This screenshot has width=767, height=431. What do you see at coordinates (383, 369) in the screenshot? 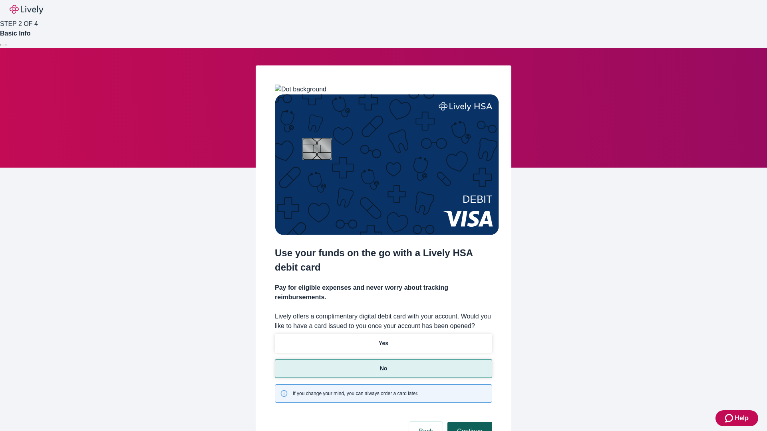
I see `p: No` at bounding box center [383, 369].